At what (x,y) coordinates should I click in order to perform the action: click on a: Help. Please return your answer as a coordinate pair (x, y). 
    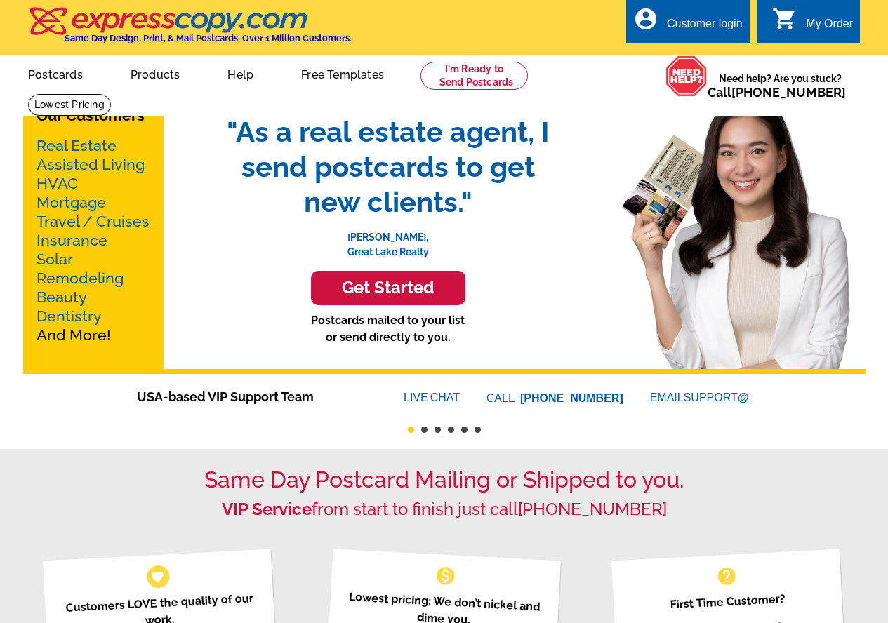
    Looking at the image, I should click on (240, 73).